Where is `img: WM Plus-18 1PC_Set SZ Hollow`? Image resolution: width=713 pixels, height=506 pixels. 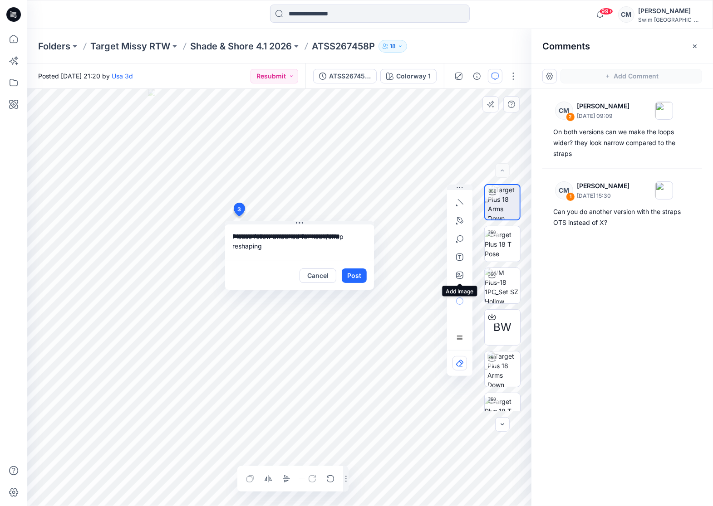 img: WM Plus-18 1PC_Set SZ Hollow is located at coordinates (502, 286).